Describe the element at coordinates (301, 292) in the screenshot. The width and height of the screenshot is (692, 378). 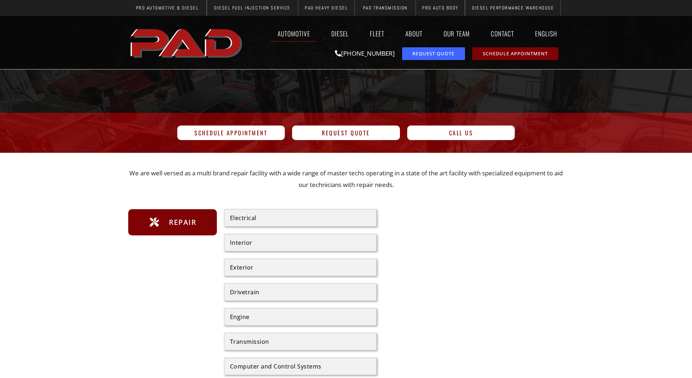
I see `div: Drivetrain` at that location.